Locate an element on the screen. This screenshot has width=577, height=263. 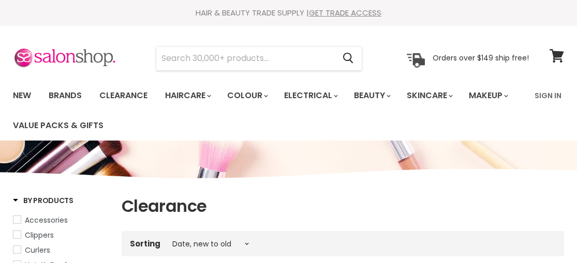
a: GET TRADE ACCESS is located at coordinates (345, 12).